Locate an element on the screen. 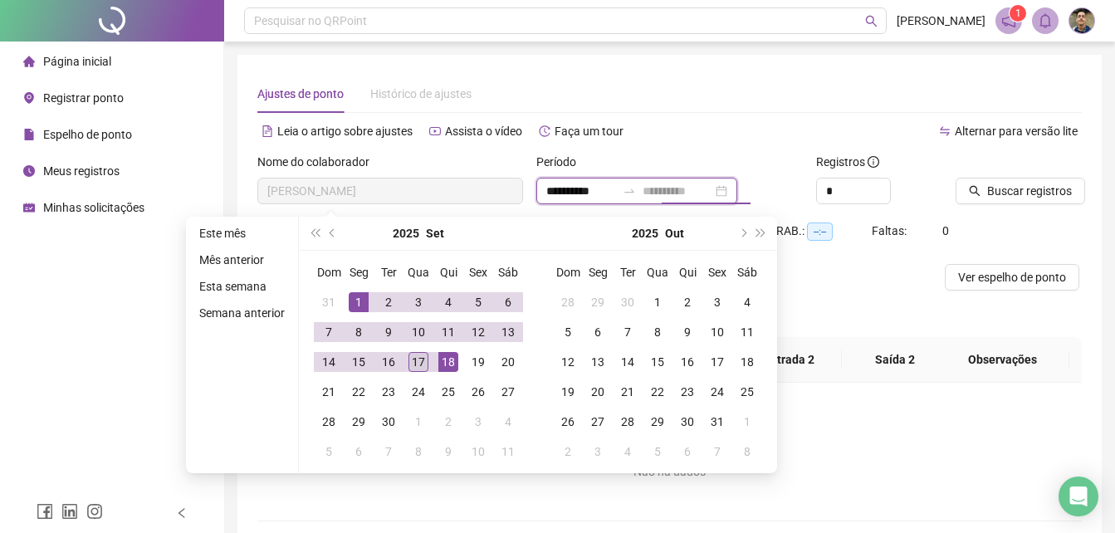 The height and width of the screenshot is (533, 1115). div: 4 is located at coordinates (508, 422).